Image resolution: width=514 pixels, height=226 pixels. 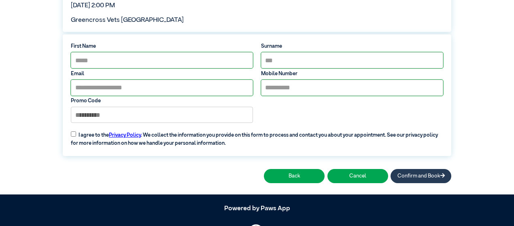 What do you see at coordinates (352, 74) in the screenshot?
I see `label: Mobile Number` at bounding box center [352, 74].